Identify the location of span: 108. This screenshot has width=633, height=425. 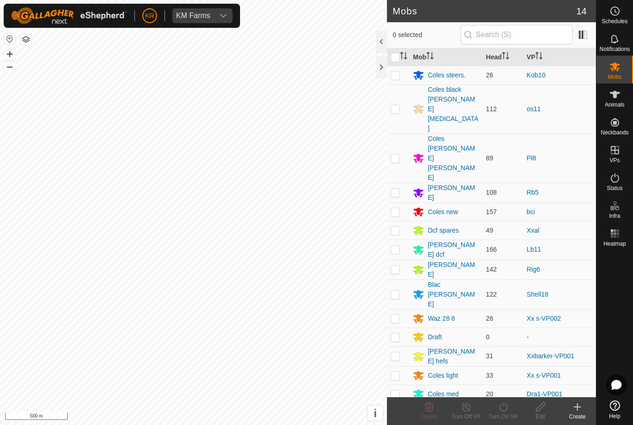
(491, 192).